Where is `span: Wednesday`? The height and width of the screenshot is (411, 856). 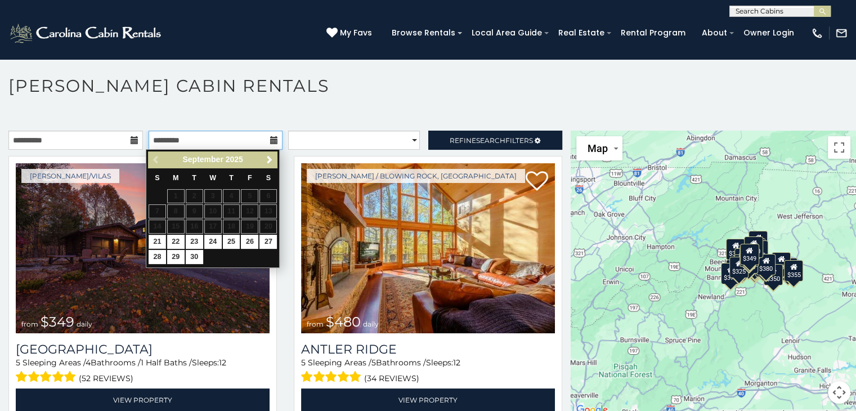
span: Wednesday is located at coordinates (213, 178).